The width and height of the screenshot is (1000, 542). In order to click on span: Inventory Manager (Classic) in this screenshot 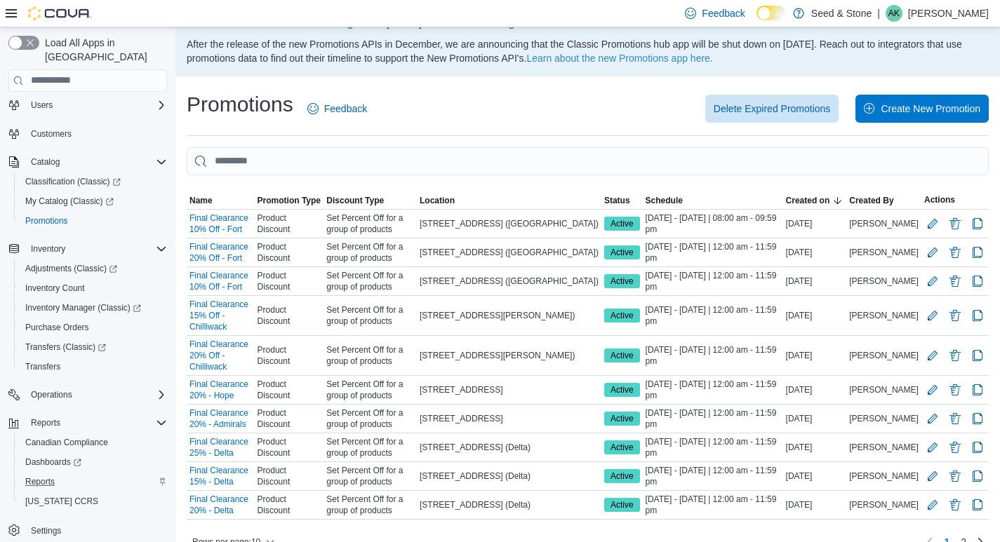, I will do `click(93, 308)`.